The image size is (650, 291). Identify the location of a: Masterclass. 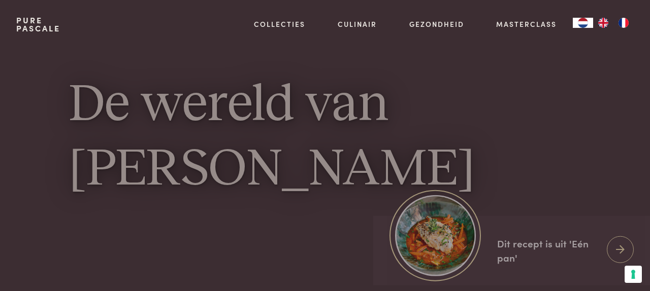
(526, 24).